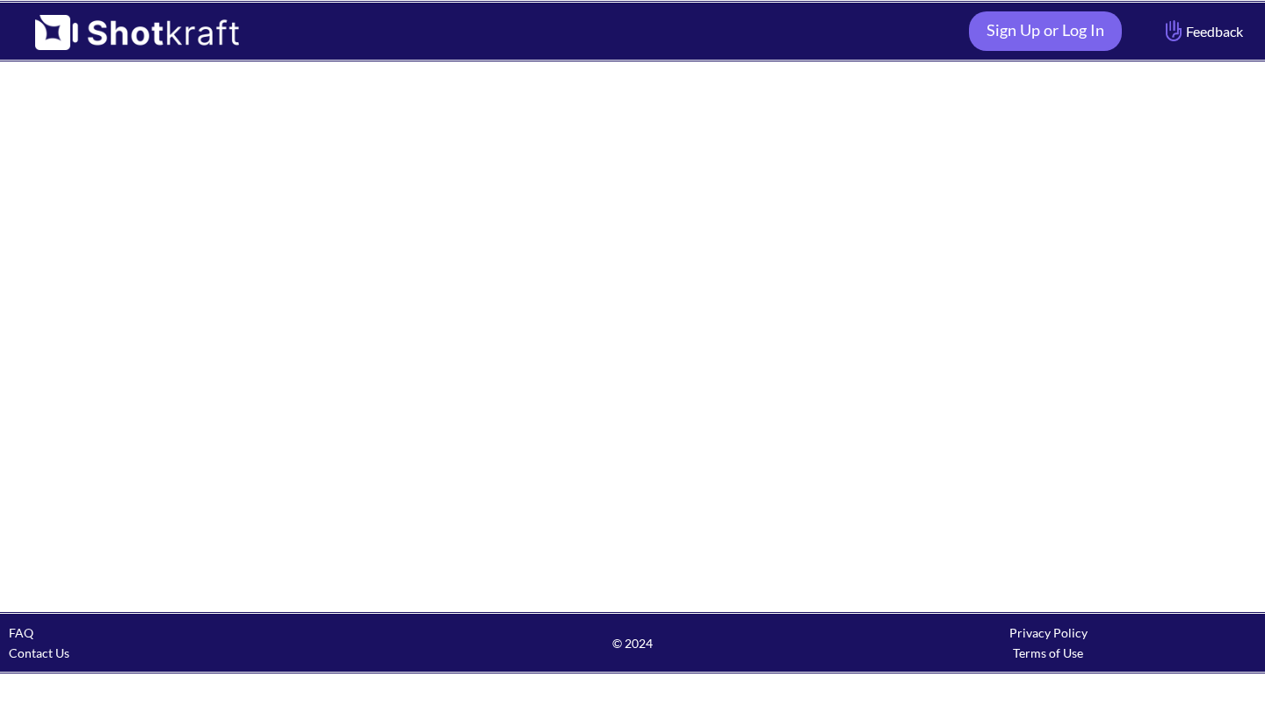 This screenshot has height=713, width=1265. What do you see at coordinates (39, 653) in the screenshot?
I see `a: Contact Us` at bounding box center [39, 653].